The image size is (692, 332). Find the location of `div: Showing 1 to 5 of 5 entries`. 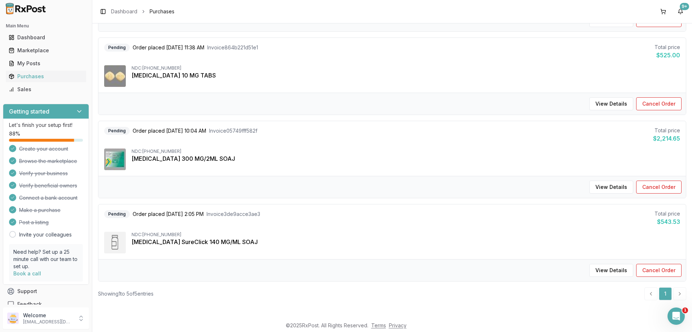

div: Showing 1 to 5 of 5 entries is located at coordinates (126, 294).